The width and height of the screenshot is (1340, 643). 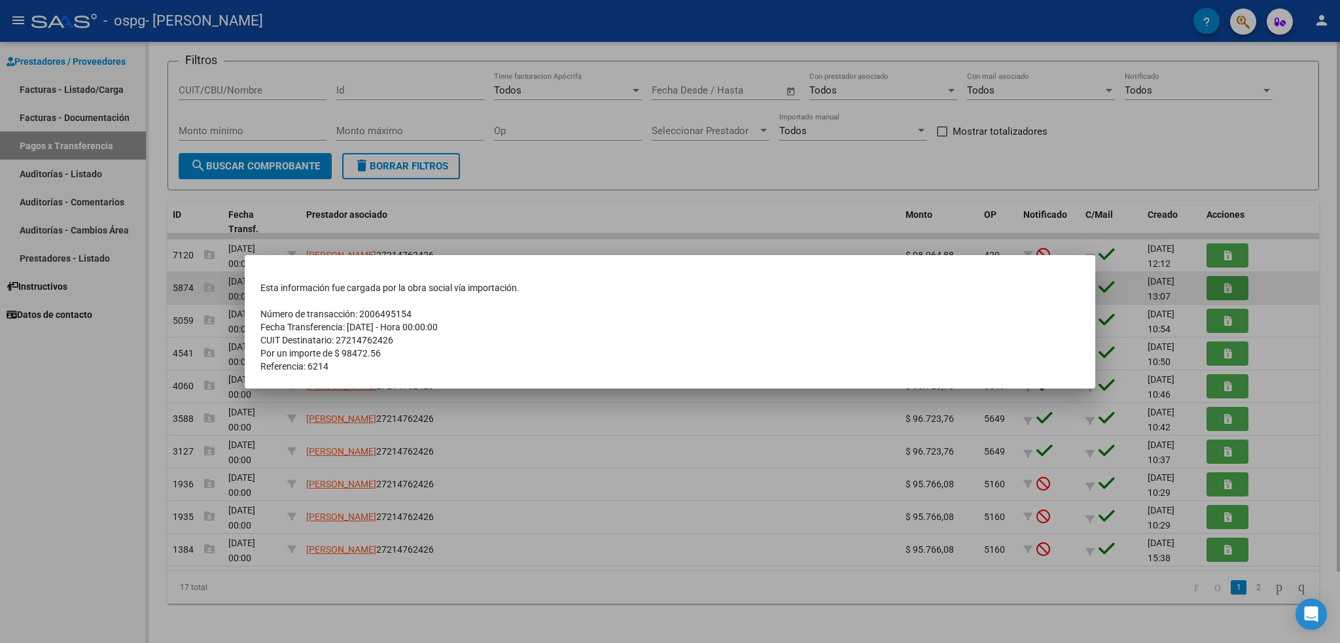 What do you see at coordinates (1311, 614) in the screenshot?
I see `div: Open Intercom Messenger` at bounding box center [1311, 614].